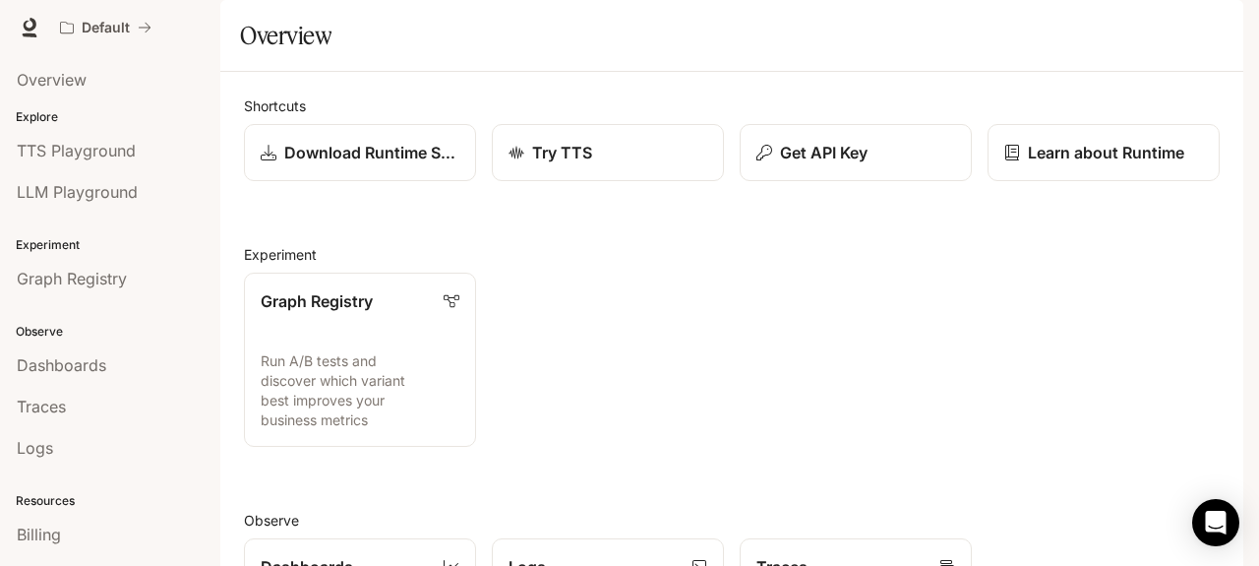 The width and height of the screenshot is (1259, 566). I want to click on p: Default, so click(105, 28).